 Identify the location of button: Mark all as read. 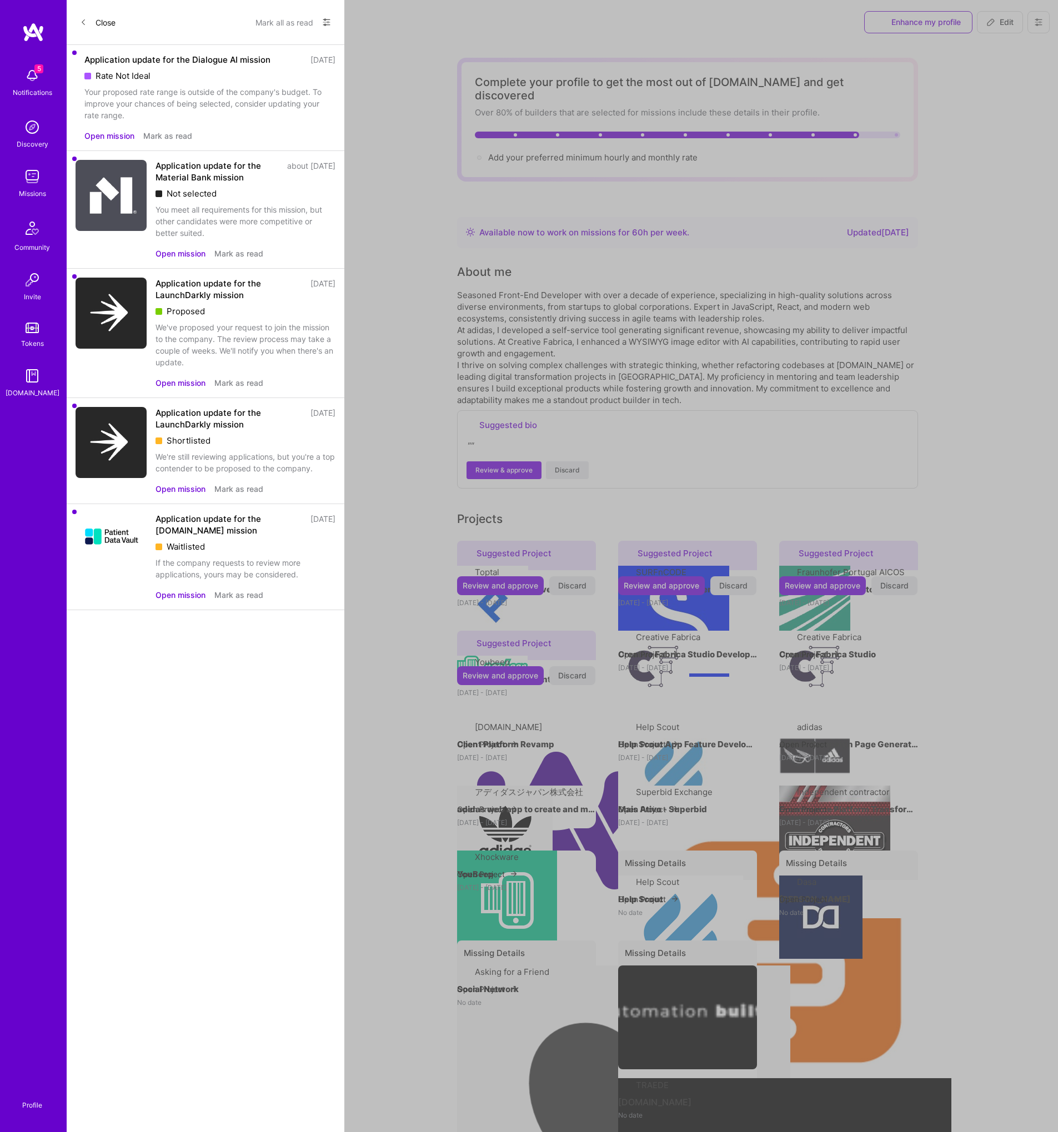
(284, 22).